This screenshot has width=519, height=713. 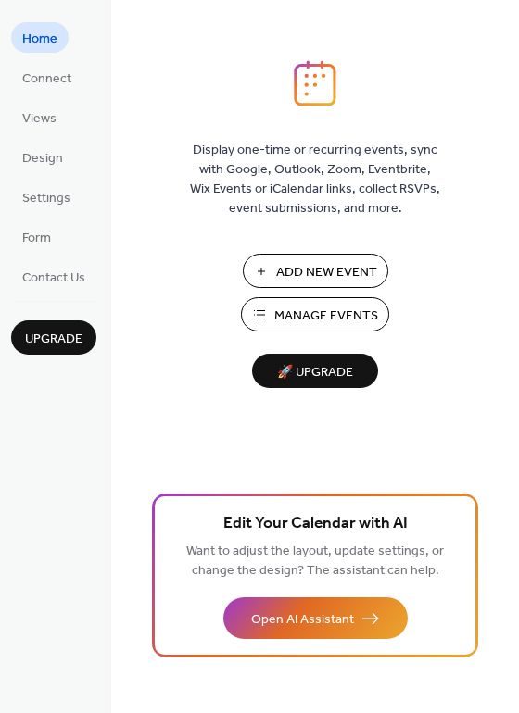 What do you see at coordinates (315, 524) in the screenshot?
I see `span: Edit Your Calendar with AI` at bounding box center [315, 524].